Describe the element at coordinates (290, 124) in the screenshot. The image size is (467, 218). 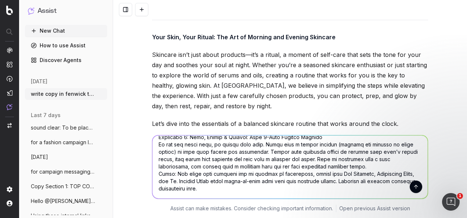
I see `p: Let’s dive into the essentials of a balanced skincare routine that works around the clock.` at that location.